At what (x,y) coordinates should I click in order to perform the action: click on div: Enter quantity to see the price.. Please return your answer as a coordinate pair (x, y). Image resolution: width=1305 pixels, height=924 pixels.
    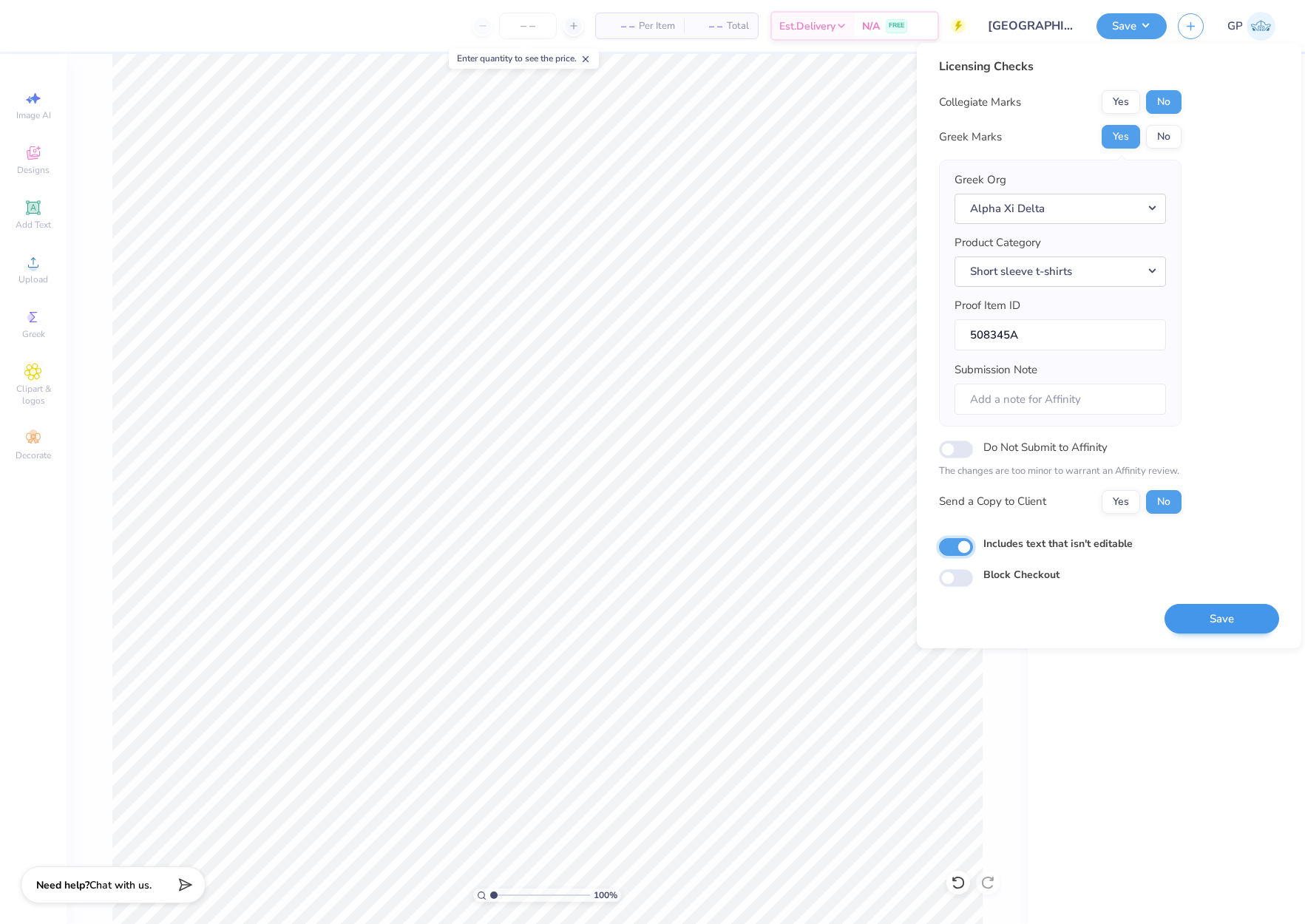
    Looking at the image, I should click on (523, 58).